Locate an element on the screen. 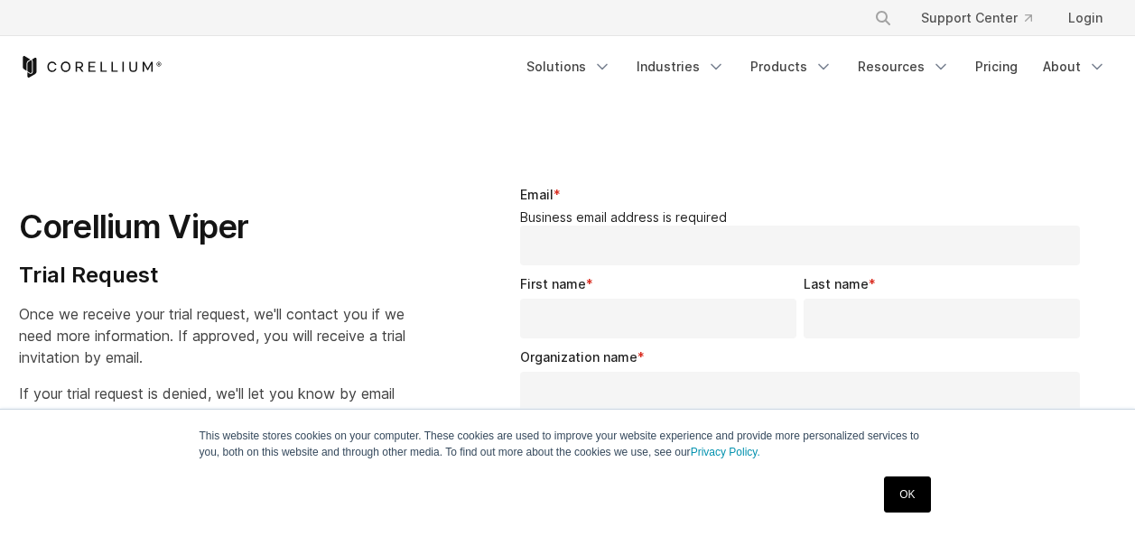 The width and height of the screenshot is (1135, 536). a: Solutions is located at coordinates (569, 67).